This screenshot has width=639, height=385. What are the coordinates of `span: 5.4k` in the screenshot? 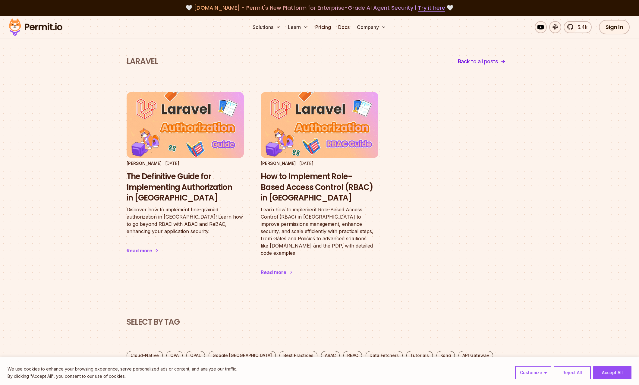 It's located at (580, 27).